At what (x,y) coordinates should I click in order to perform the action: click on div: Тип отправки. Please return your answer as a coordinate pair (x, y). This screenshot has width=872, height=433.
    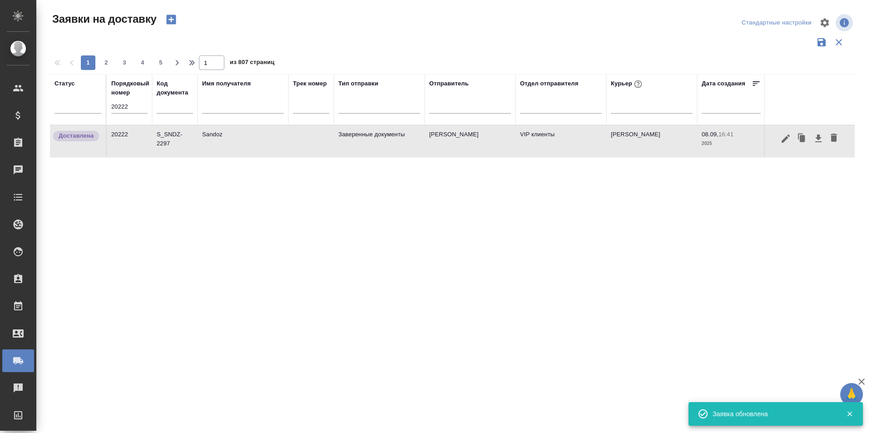
    Looking at the image, I should click on (358, 84).